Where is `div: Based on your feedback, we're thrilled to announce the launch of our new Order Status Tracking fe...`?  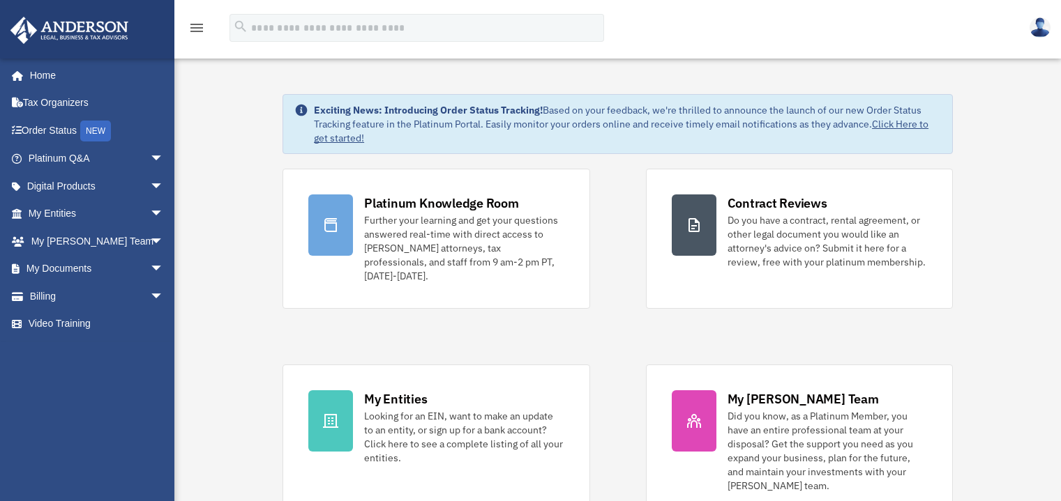 div: Based on your feedback, we're thrilled to announce the launch of our new Order Status Tracking fe... is located at coordinates (627, 124).